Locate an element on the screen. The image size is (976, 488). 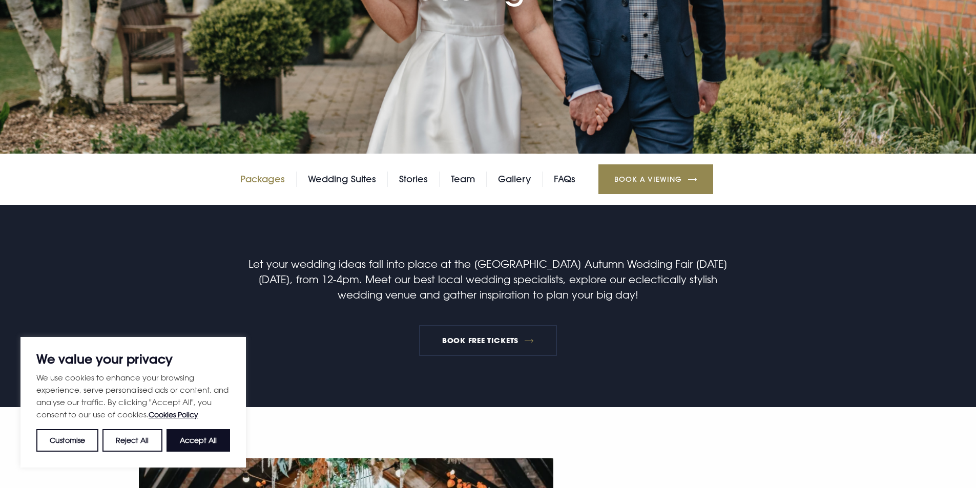
a: FAQs is located at coordinates (564, 179).